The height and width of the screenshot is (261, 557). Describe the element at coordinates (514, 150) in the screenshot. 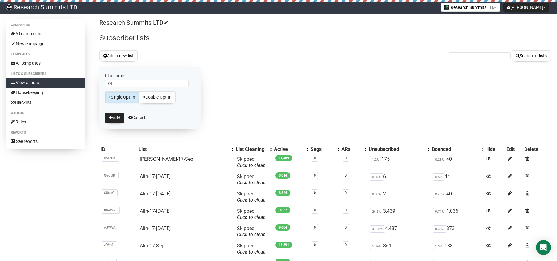

I see `th: Edit: No sort applied, sorting is disabled` at that location.